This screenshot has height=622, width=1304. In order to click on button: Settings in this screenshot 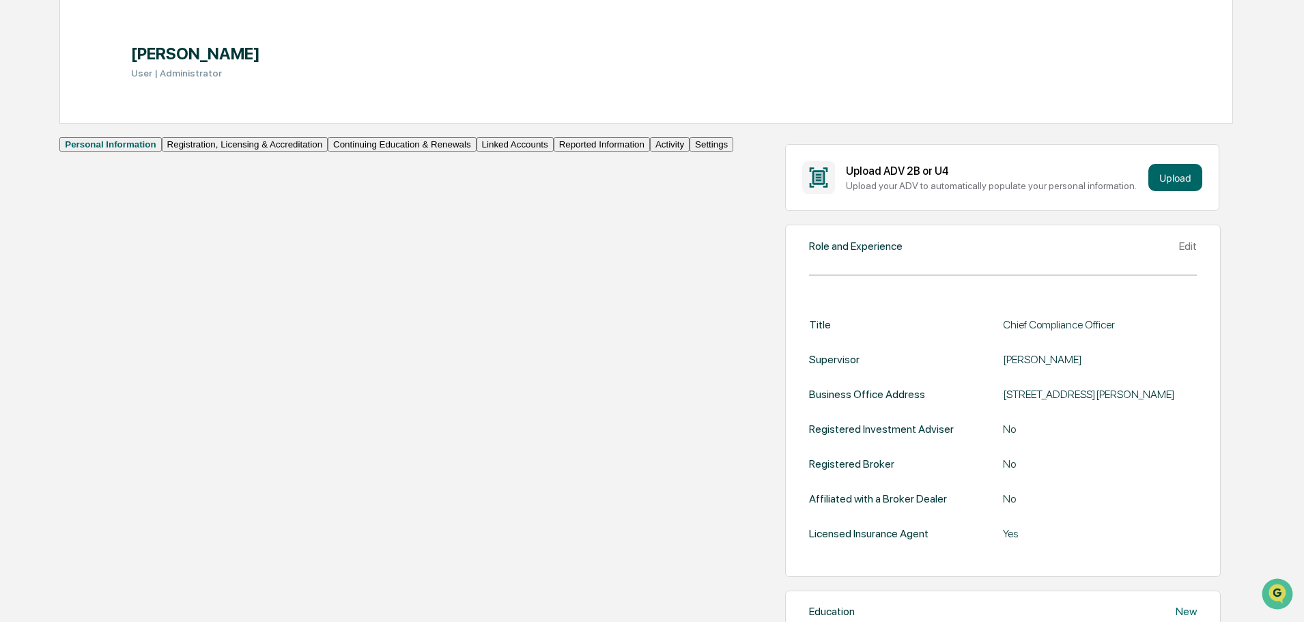, I will do `click(711, 144)`.